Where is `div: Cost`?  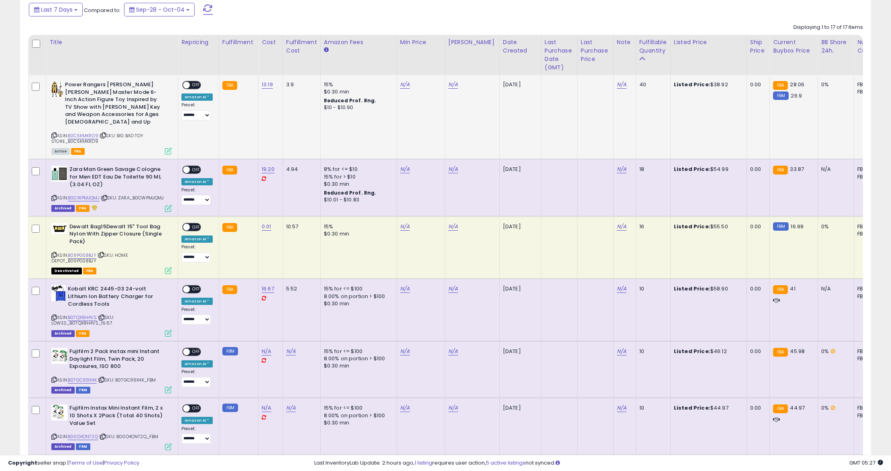 div: Cost is located at coordinates (271, 42).